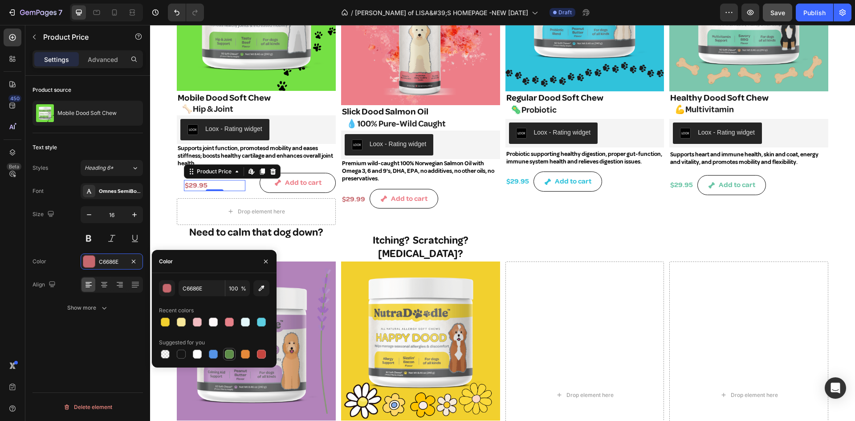 This screenshot has width=855, height=421. I want to click on h2: 🦠Probiotic, so click(437, 85).